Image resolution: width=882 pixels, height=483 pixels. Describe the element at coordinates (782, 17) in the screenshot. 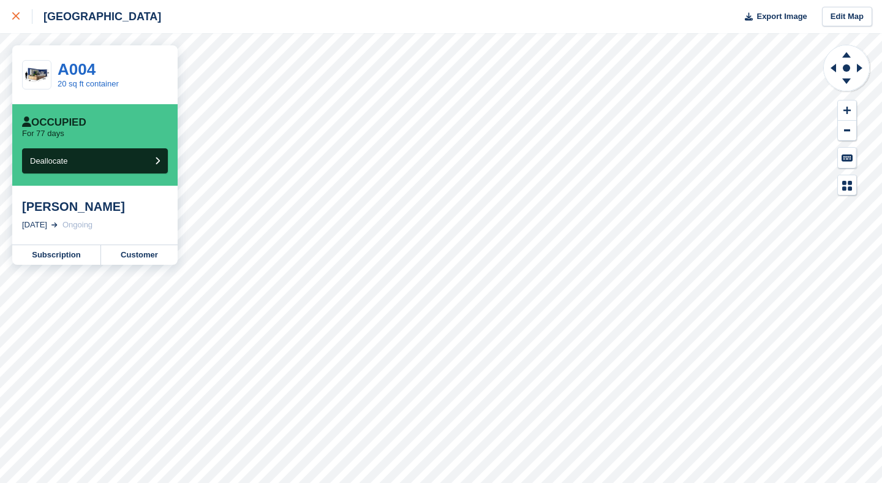

I see `span: Export Image` at that location.